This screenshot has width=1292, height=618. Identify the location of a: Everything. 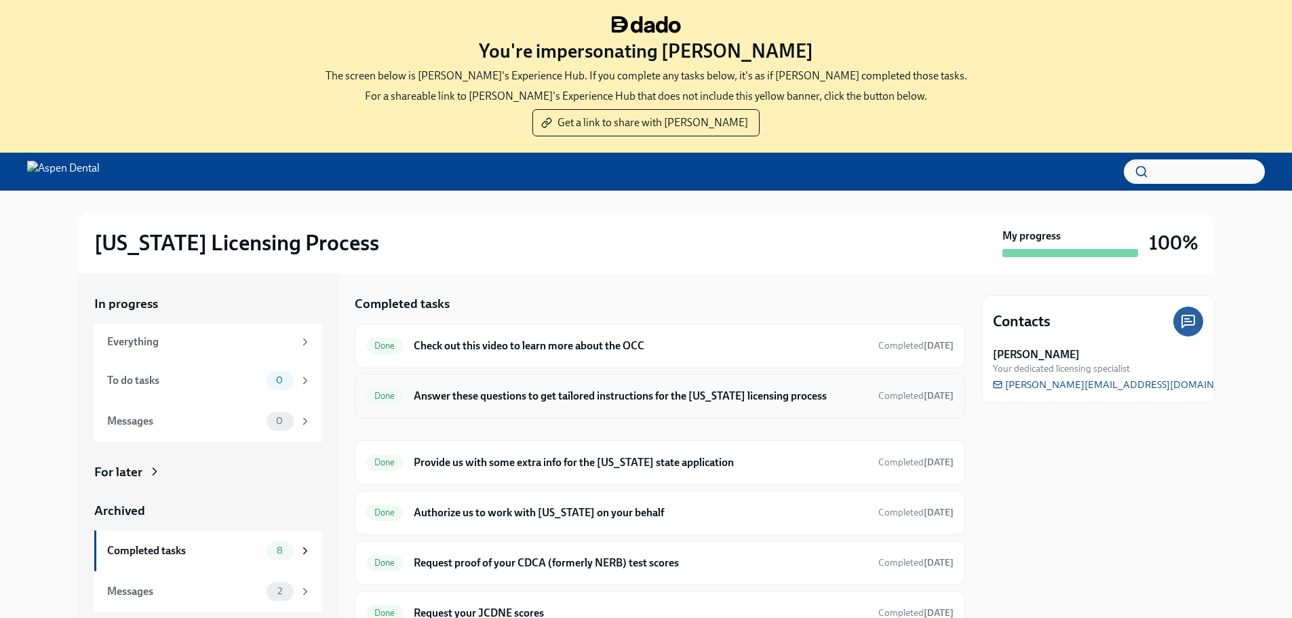
(208, 342).